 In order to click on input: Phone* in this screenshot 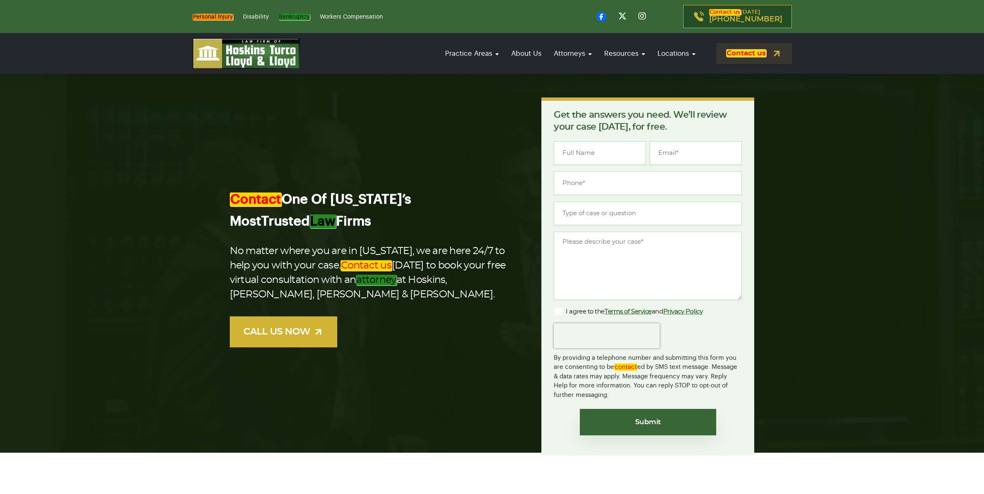, I will do `click(647, 183)`.